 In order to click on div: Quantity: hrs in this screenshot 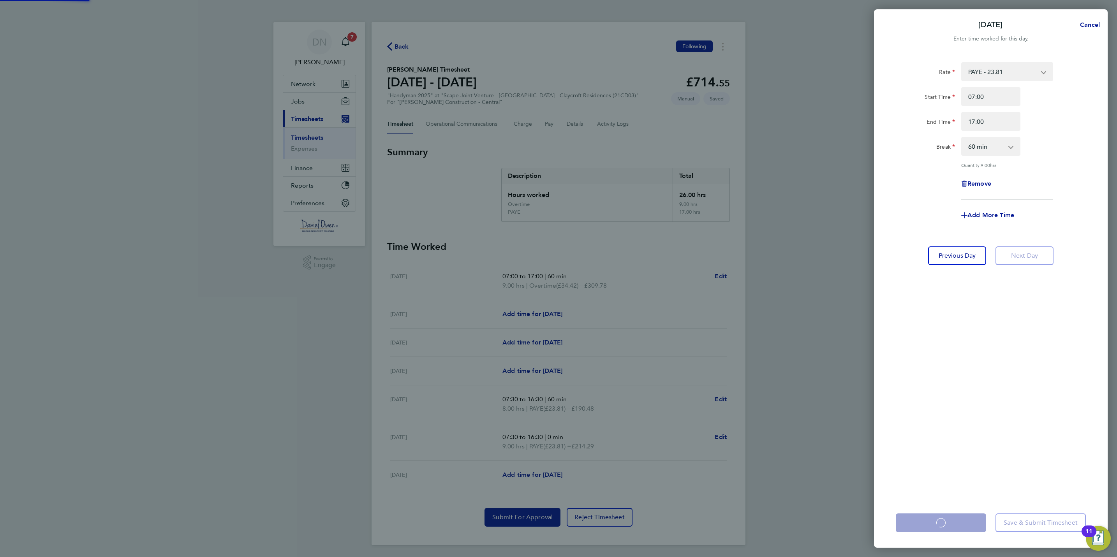, I will do `click(1007, 165)`.